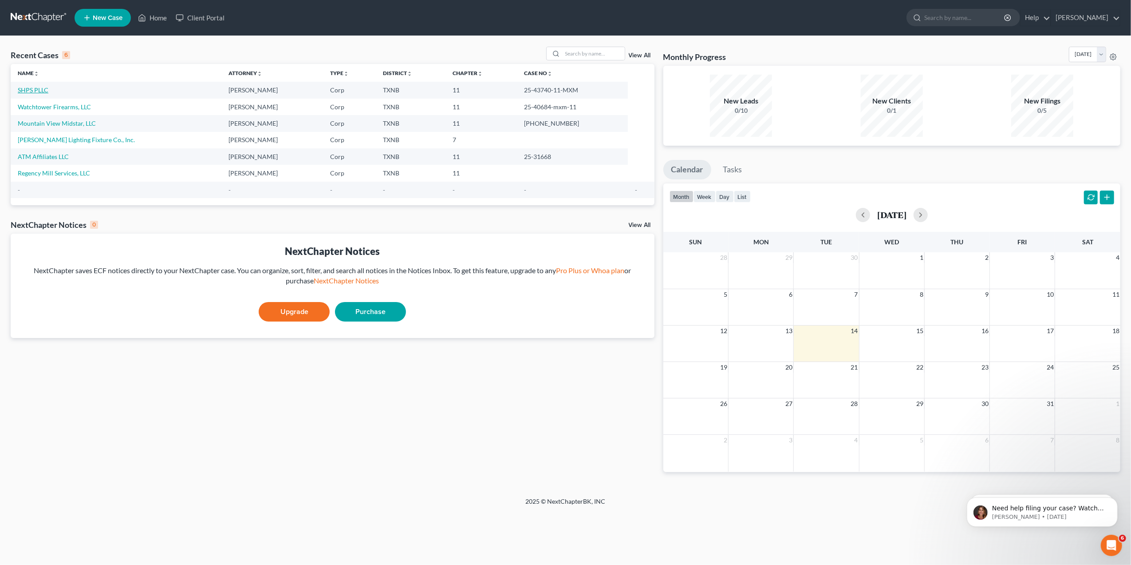  What do you see at coordinates (743, 196) in the screenshot?
I see `button: list` at bounding box center [743, 196].